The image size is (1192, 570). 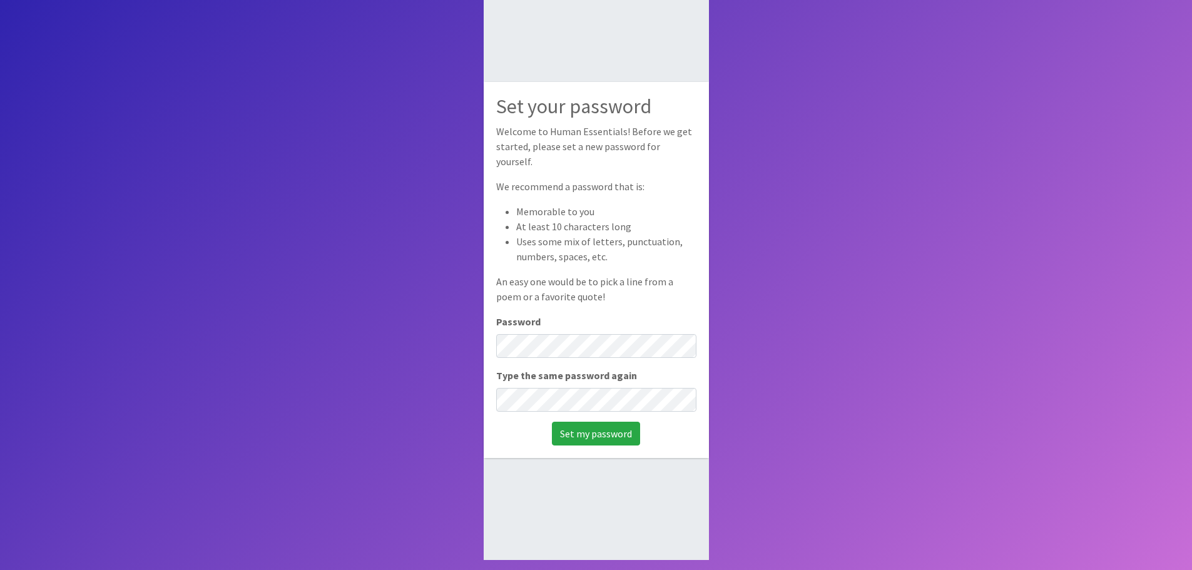 I want to click on li: Uses some mix of letters, punctuation, numbers, spaces, etc., so click(x=607, y=249).